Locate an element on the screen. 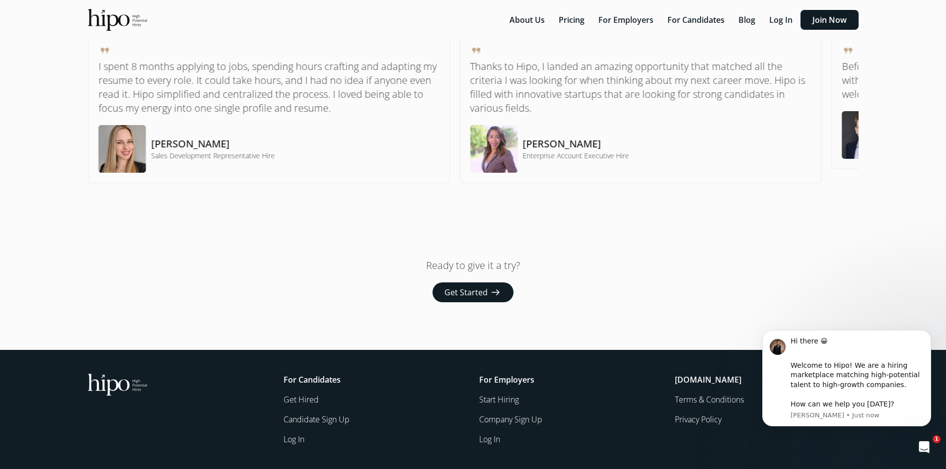  span: Messages is located at coordinates (149, 338).